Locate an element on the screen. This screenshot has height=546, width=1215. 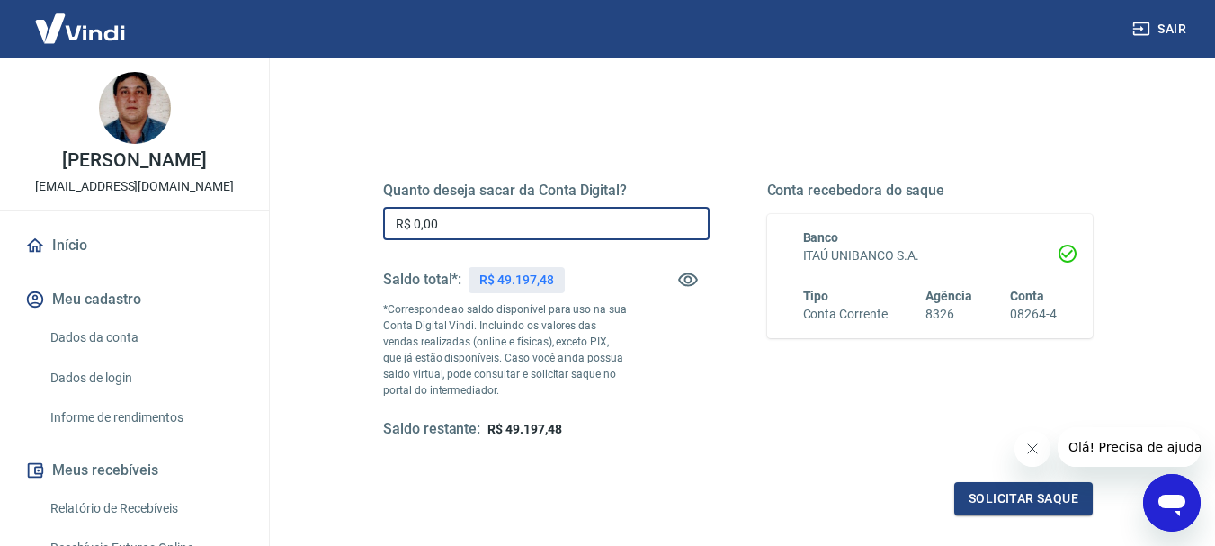
button: Sair is located at coordinates (1161, 29).